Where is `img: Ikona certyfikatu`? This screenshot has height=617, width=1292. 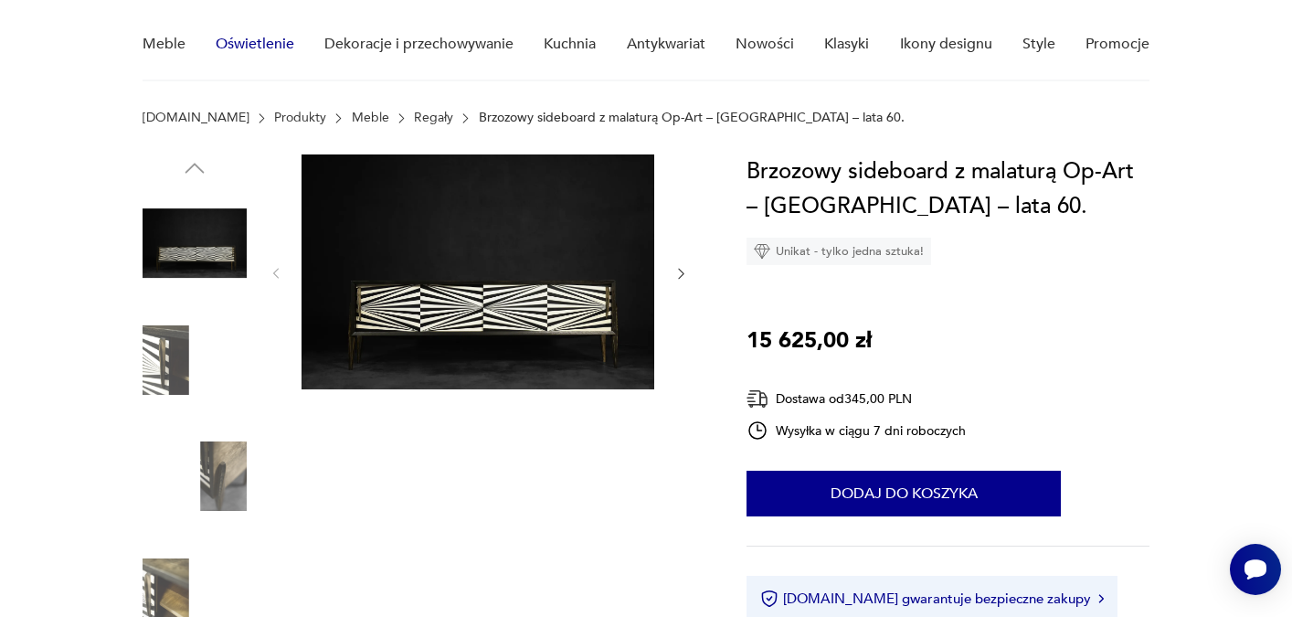 img: Ikona certyfikatu is located at coordinates (769, 599).